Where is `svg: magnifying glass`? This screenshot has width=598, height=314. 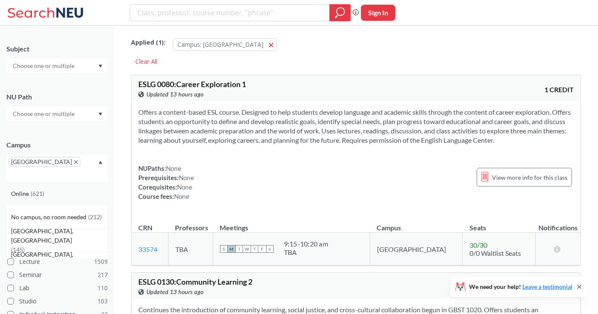
svg: magnifying glass is located at coordinates (340, 13).